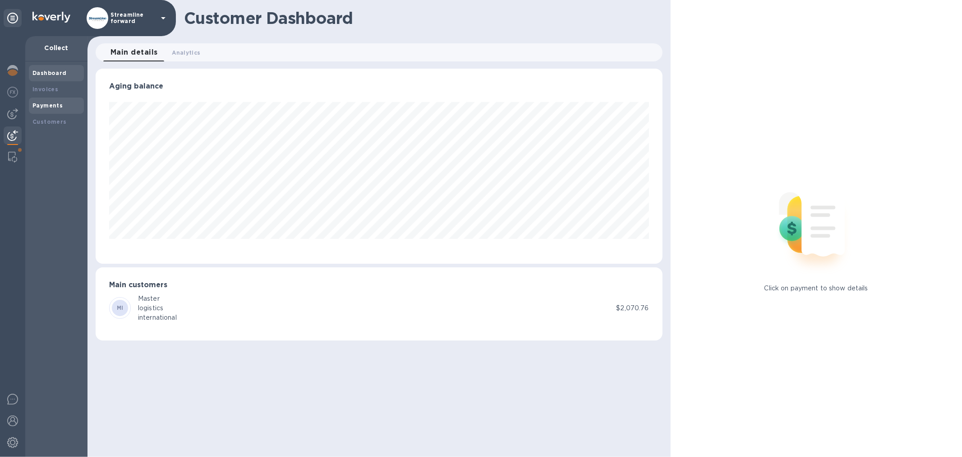 The height and width of the screenshot is (457, 962). Describe the element at coordinates (817, 288) in the screenshot. I see `p: Click on payment to show details` at that location.